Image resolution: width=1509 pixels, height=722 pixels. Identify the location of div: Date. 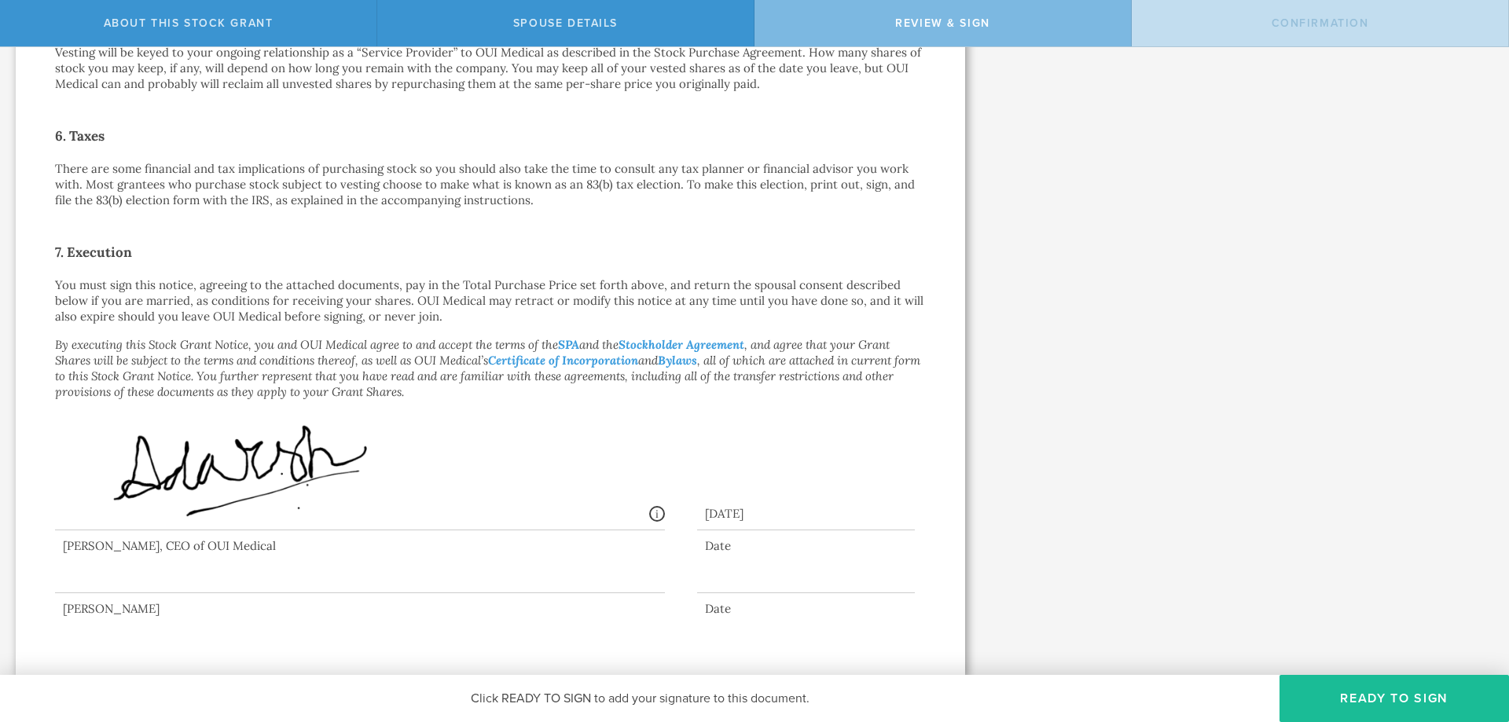
(806, 609).